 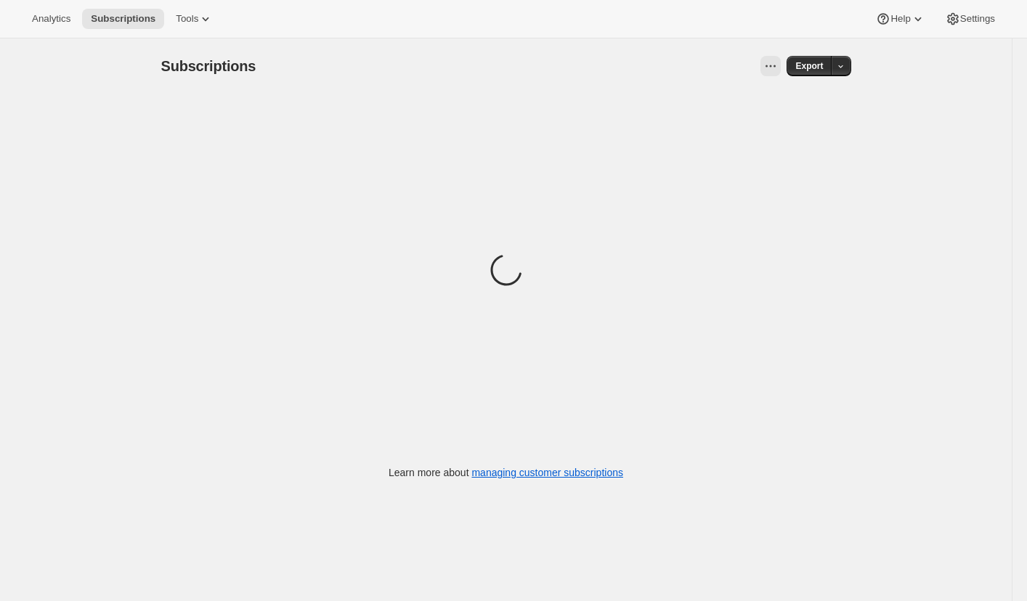 What do you see at coordinates (809, 66) in the screenshot?
I see `button: Export` at bounding box center [809, 66].